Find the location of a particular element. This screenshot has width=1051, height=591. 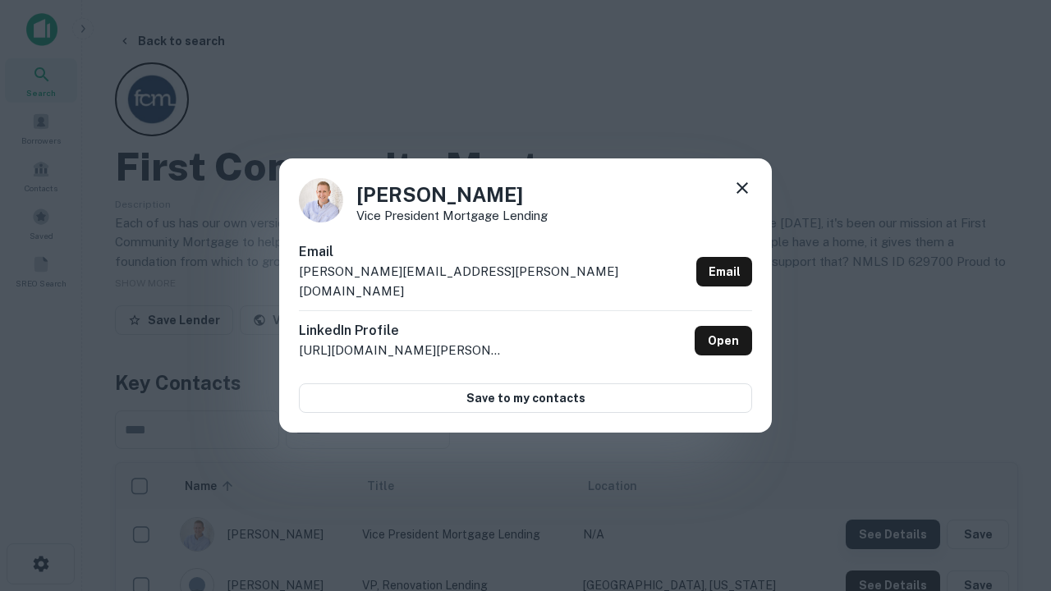

div: Chat Widget is located at coordinates (1010, 499).